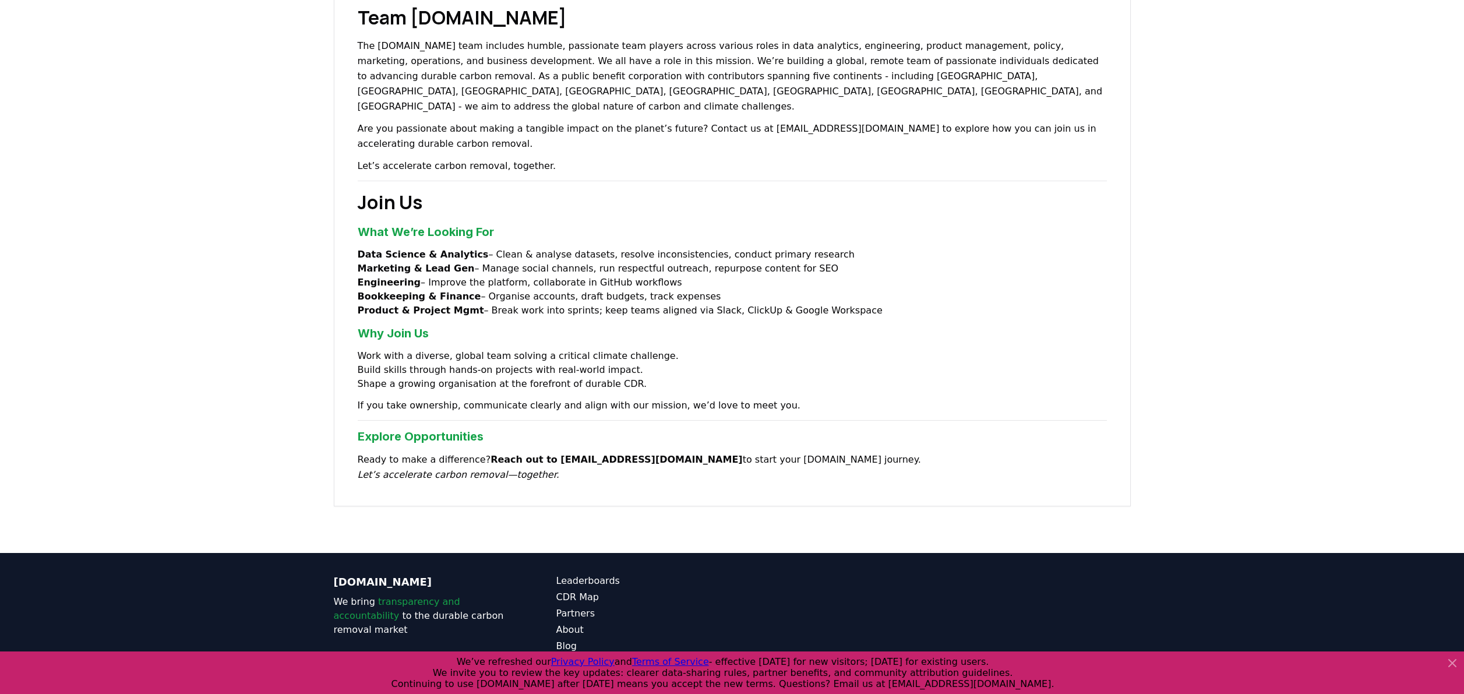 This screenshot has width=1464, height=694. Describe the element at coordinates (732, 283) in the screenshot. I see `li: – Improve the platform, collaborate in GitHub workflows` at that location.